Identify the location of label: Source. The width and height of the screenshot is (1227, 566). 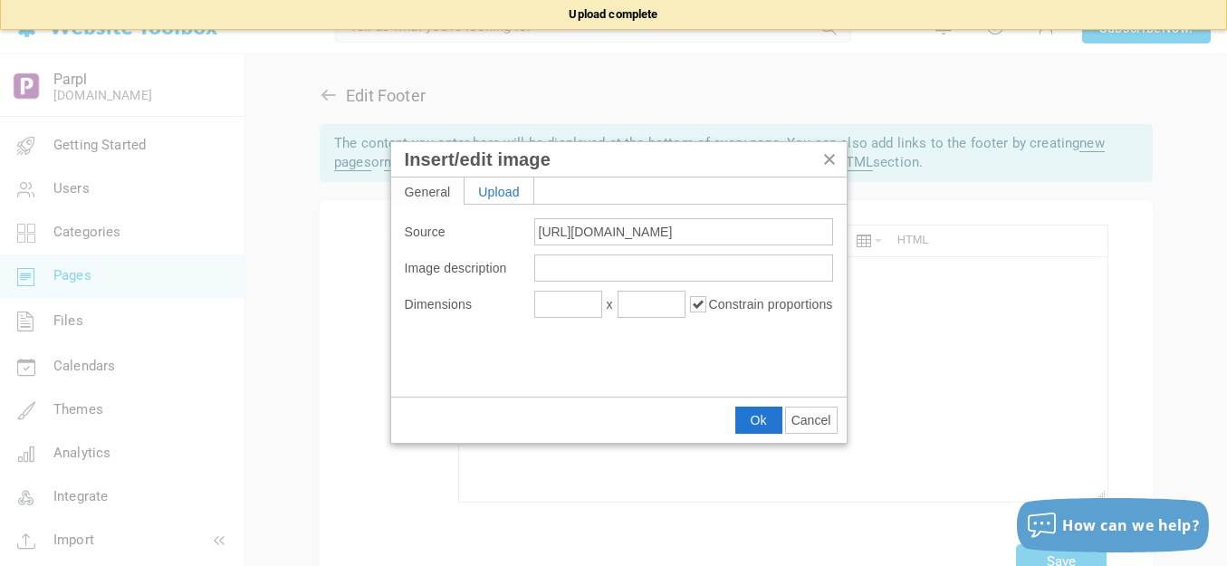
(469, 232).